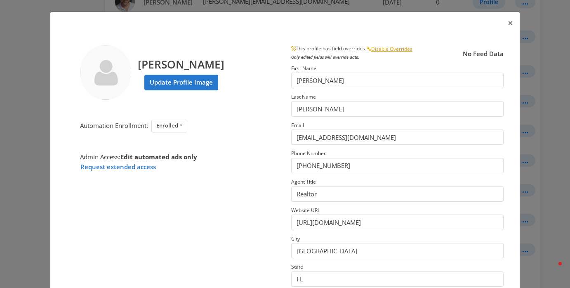 The width and height of the screenshot is (570, 288). What do you see at coordinates (297, 125) in the screenshot?
I see `small: Email` at bounding box center [297, 125].